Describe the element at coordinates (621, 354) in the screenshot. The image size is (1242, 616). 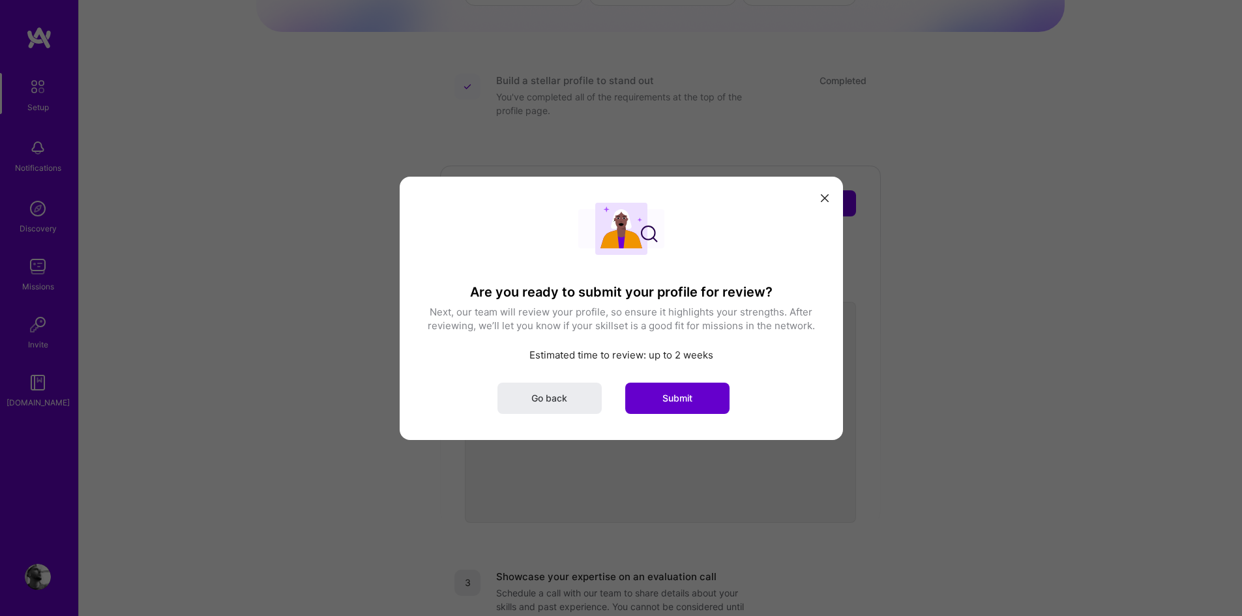
I see `p: Estimated time to review: up to 2 weeks` at that location.